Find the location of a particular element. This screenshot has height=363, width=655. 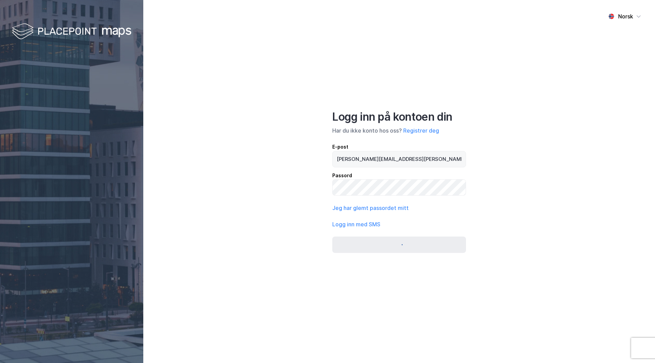

div: Norsk is located at coordinates (626, 16).